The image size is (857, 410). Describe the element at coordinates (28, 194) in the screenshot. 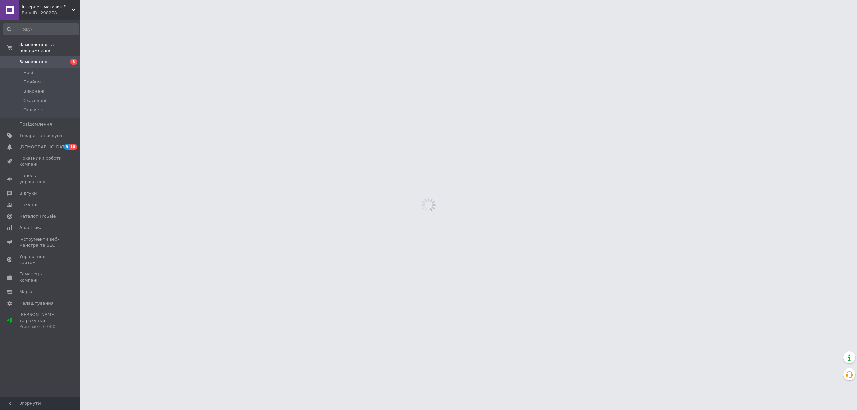

I see `span: Відгуки` at that location.